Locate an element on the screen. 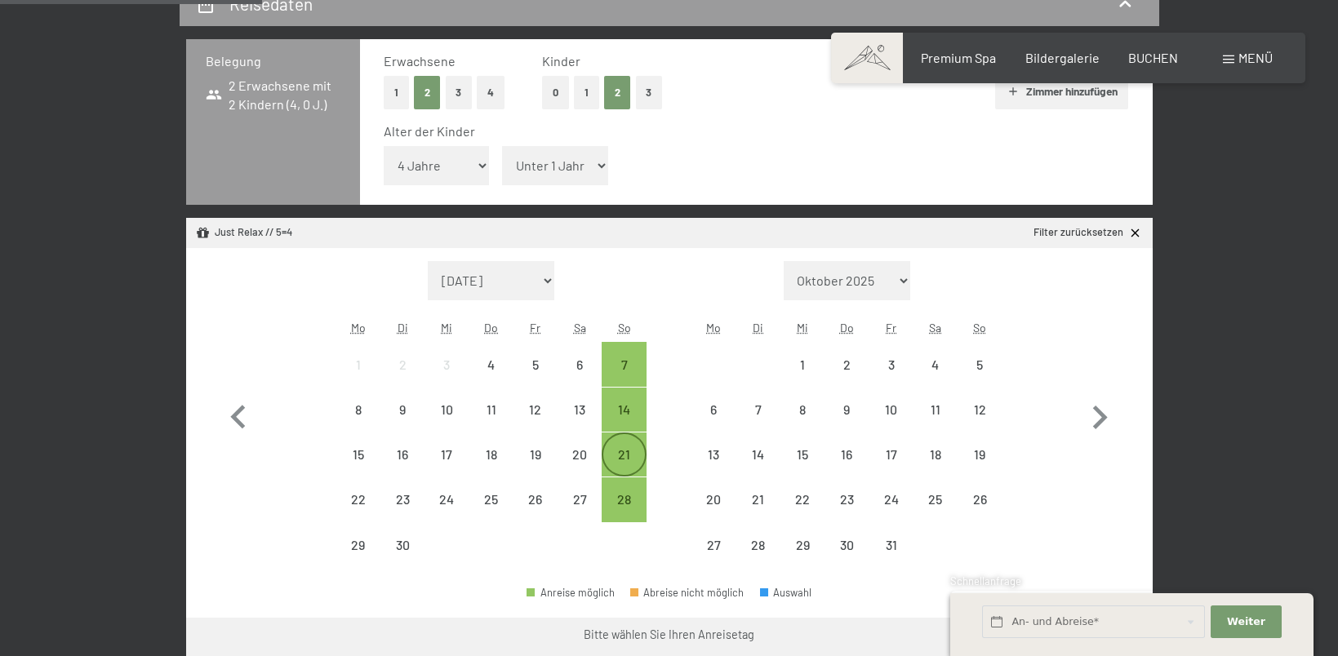  div: 14 is located at coordinates (624, 424).